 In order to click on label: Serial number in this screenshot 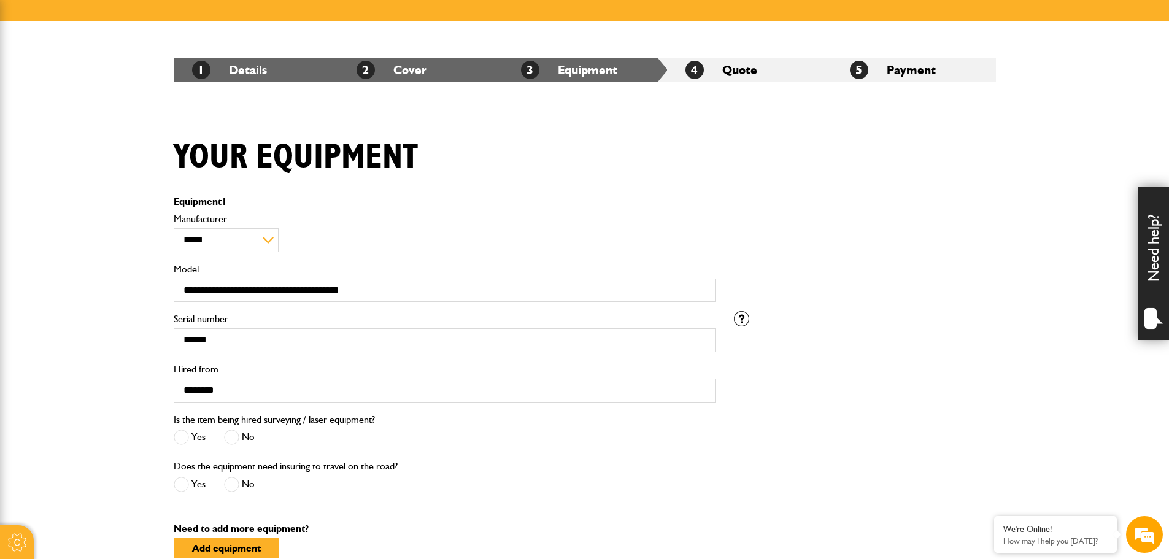, I will do `click(444, 319)`.